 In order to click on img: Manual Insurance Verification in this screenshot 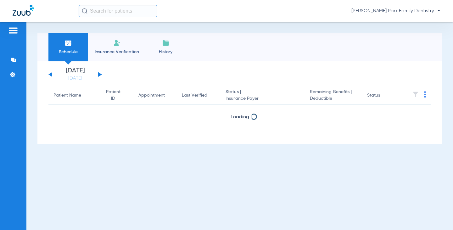, I will do `click(117, 43)`.